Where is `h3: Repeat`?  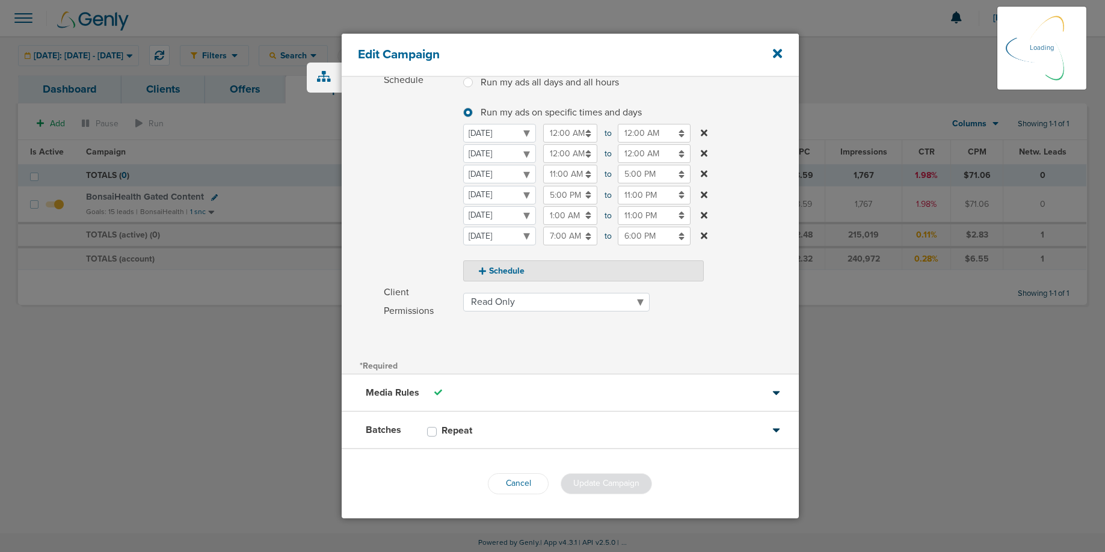 h3: Repeat is located at coordinates (456, 431).